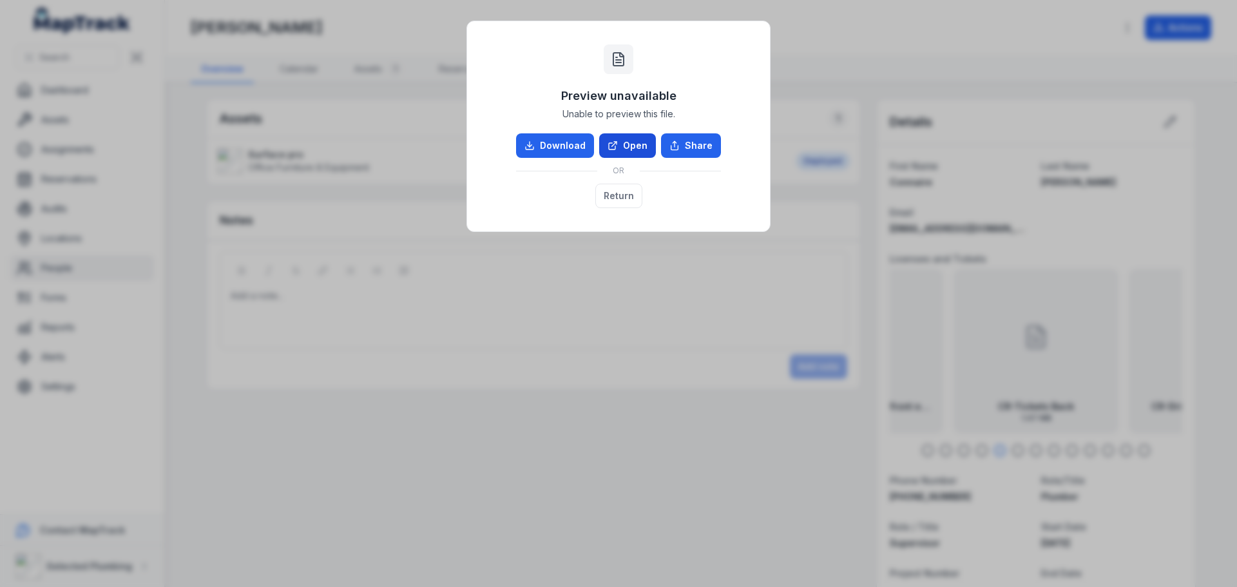 Image resolution: width=1237 pixels, height=587 pixels. What do you see at coordinates (619, 114) in the screenshot?
I see `span: Unable to preview this file.` at bounding box center [619, 114].